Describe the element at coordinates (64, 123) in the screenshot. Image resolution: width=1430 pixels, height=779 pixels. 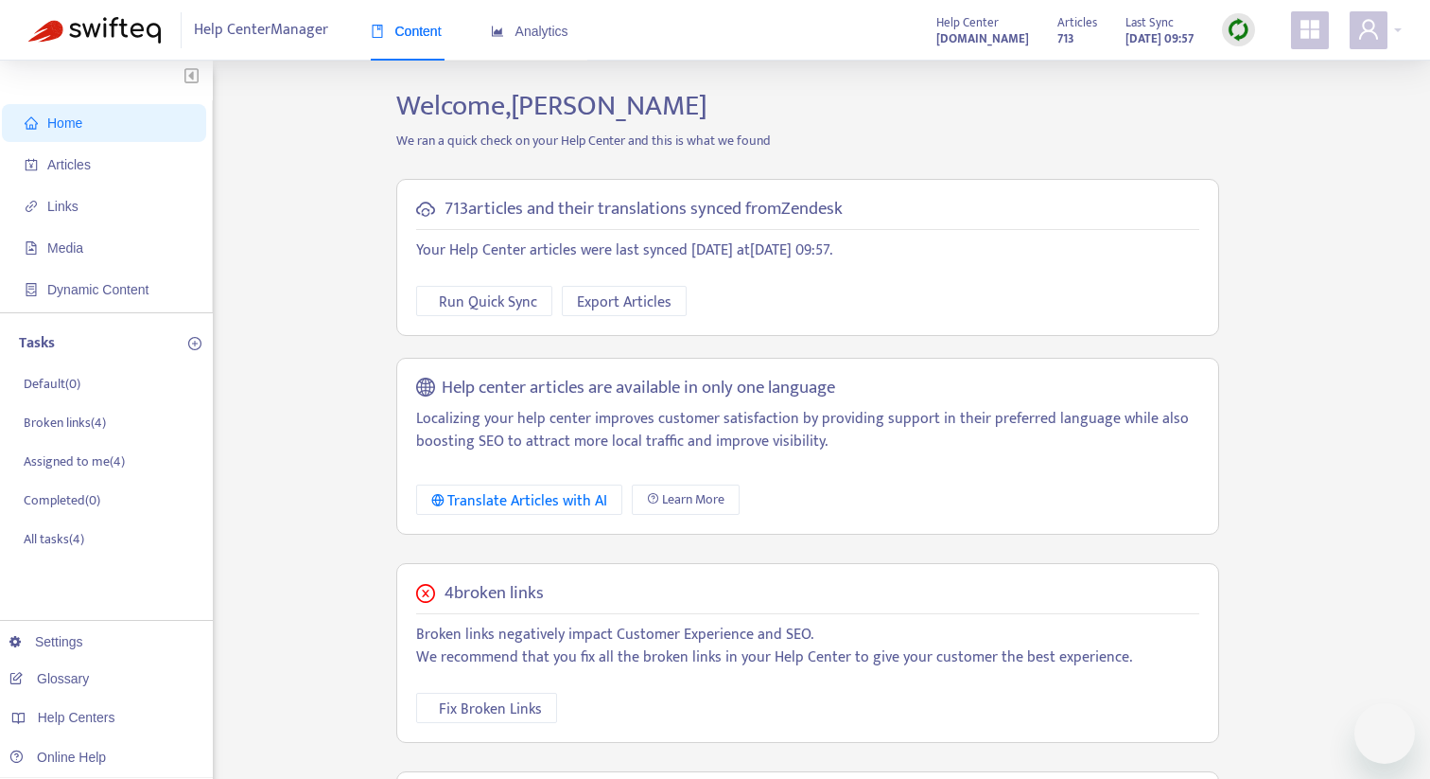
I see `span: Home` at that location.